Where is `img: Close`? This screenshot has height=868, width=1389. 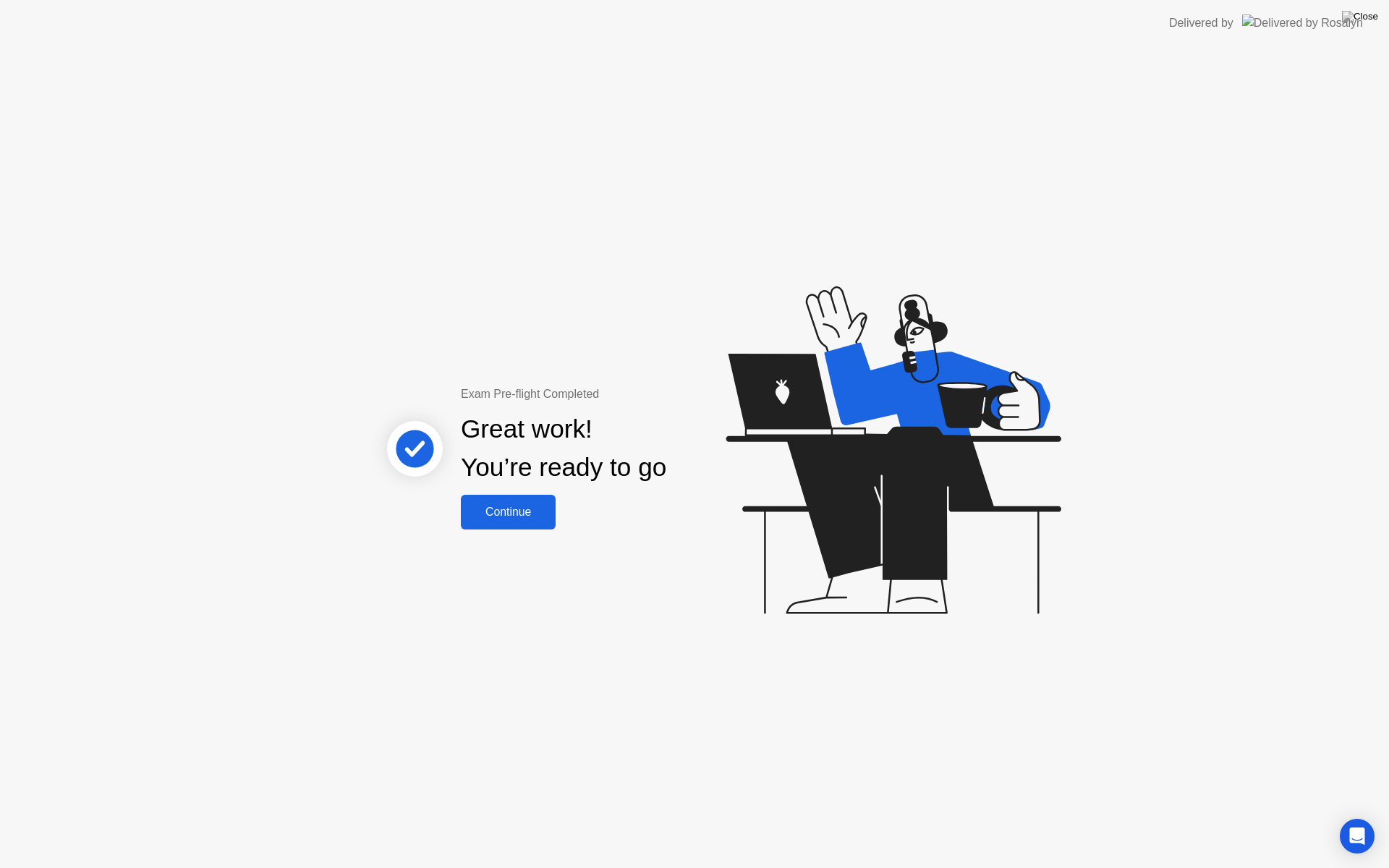 img: Close is located at coordinates (1360, 17).